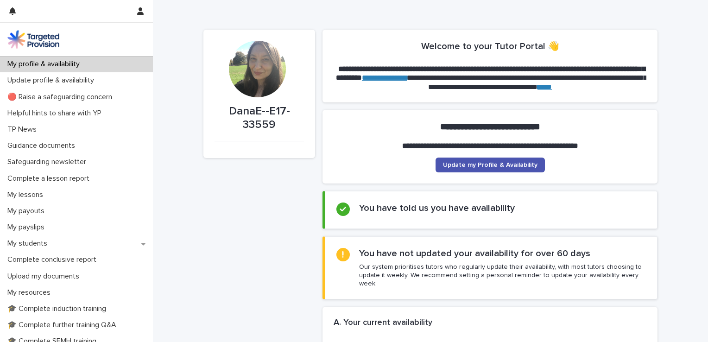  I want to click on p: DanaE--E17-33559, so click(259, 118).